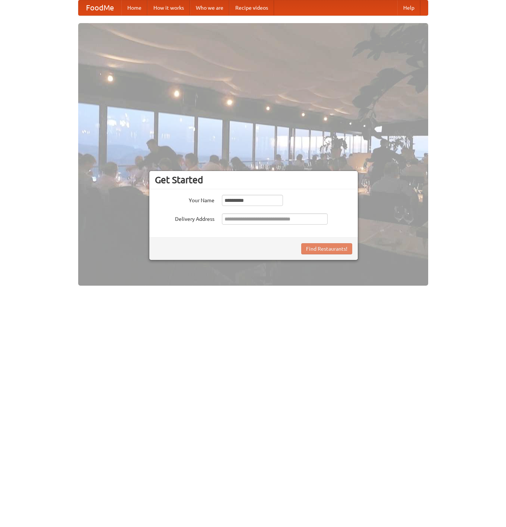 Image resolution: width=506 pixels, height=527 pixels. I want to click on label: Delivery Address, so click(185, 218).